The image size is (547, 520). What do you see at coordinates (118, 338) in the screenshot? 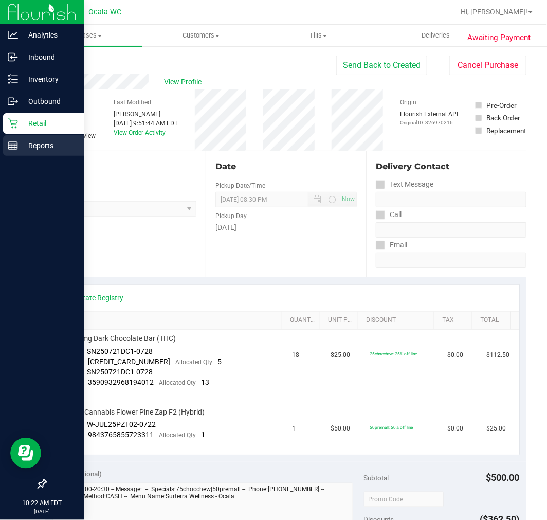
I see `span: HT 100mg Dark Chocolate Bar (THC)` at bounding box center [118, 338].